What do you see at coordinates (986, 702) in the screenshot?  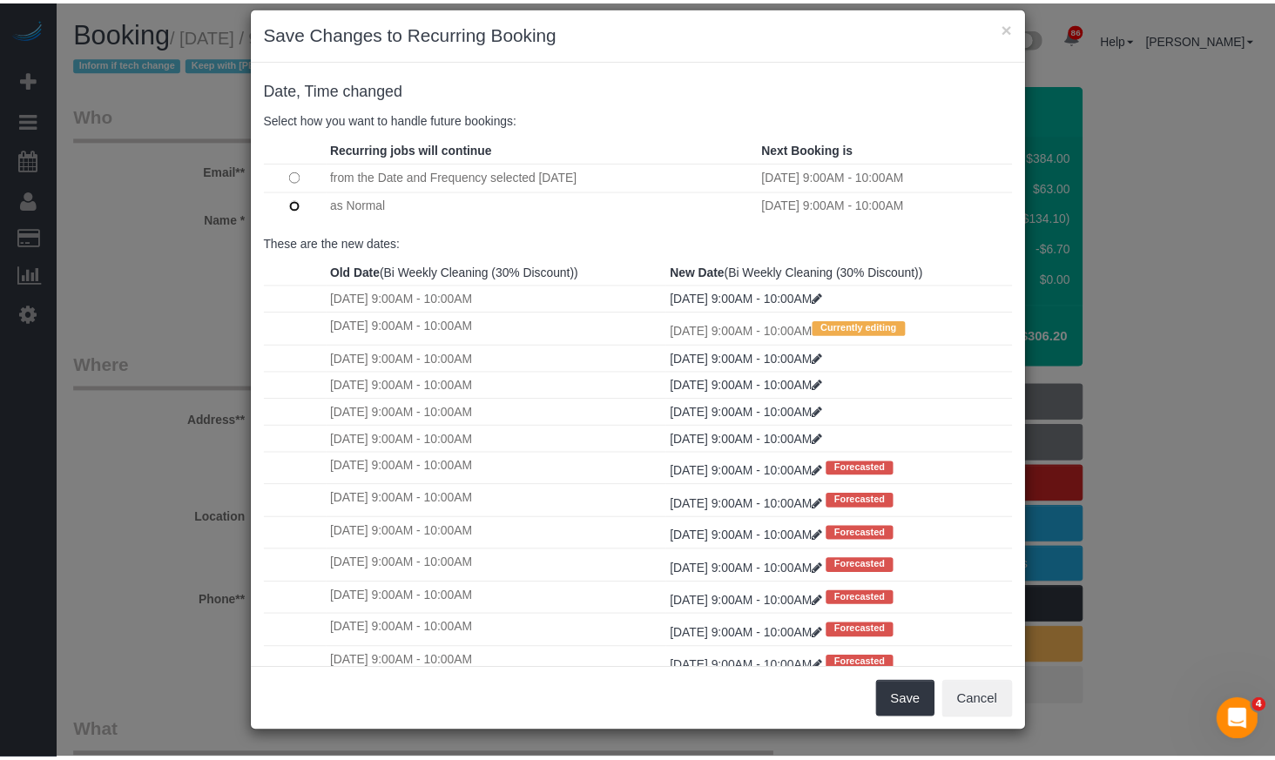 I see `button: Cancel` at bounding box center [986, 702].